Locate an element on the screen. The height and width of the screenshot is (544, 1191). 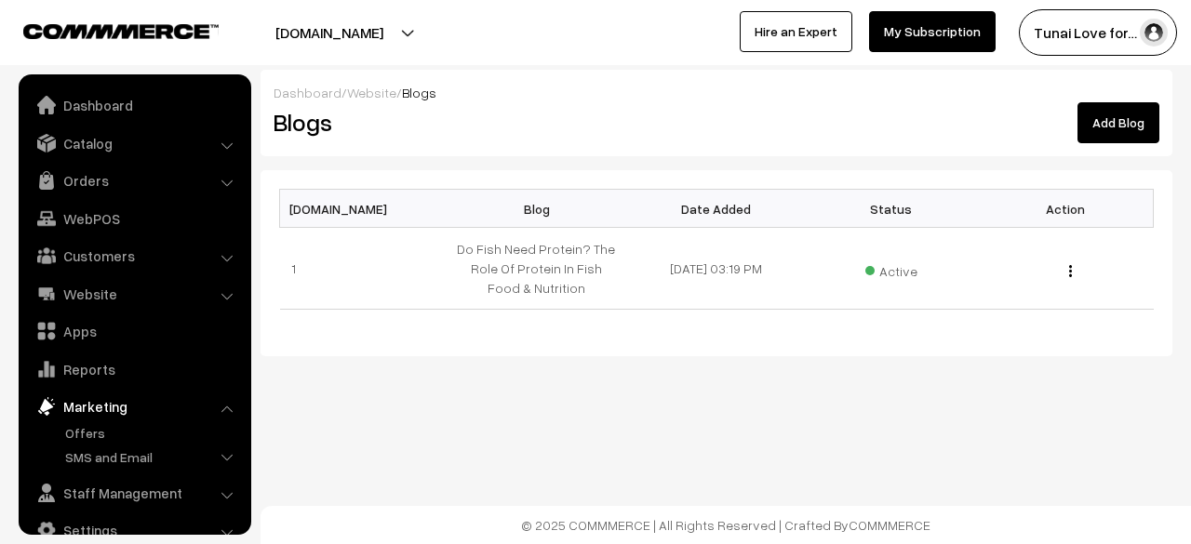
a: Staff Management is located at coordinates (134, 493).